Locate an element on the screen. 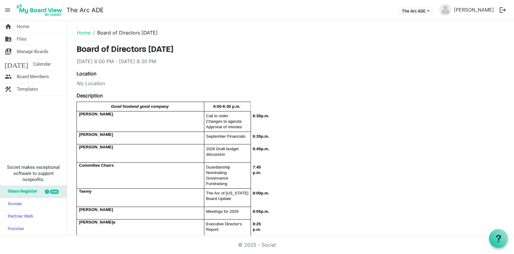  img: My Board View Logo is located at coordinates (39, 10).